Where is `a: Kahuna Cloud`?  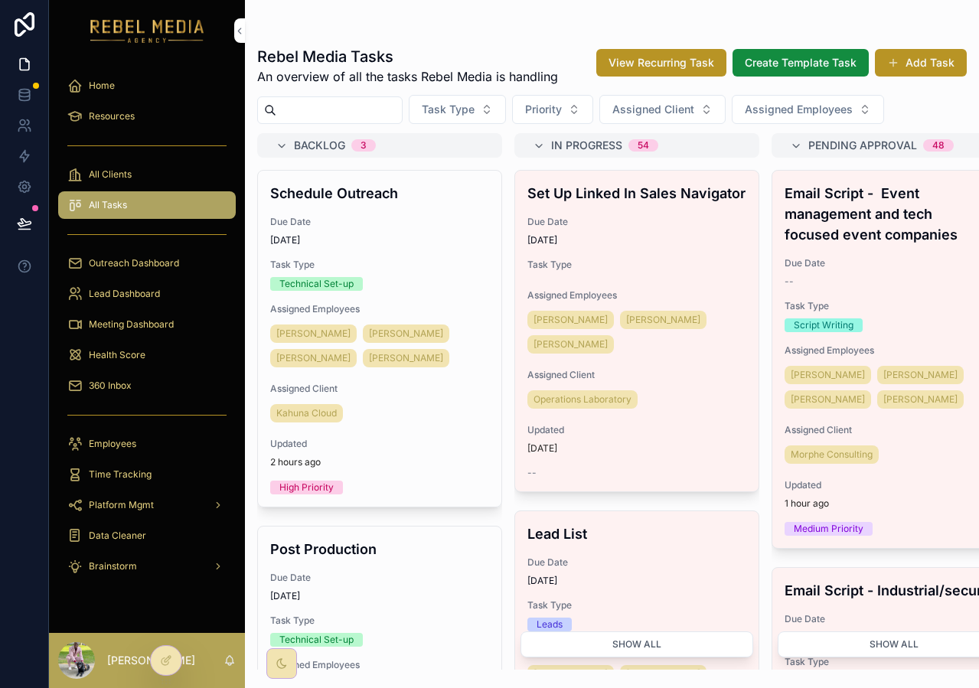 a: Kahuna Cloud is located at coordinates (306, 414).